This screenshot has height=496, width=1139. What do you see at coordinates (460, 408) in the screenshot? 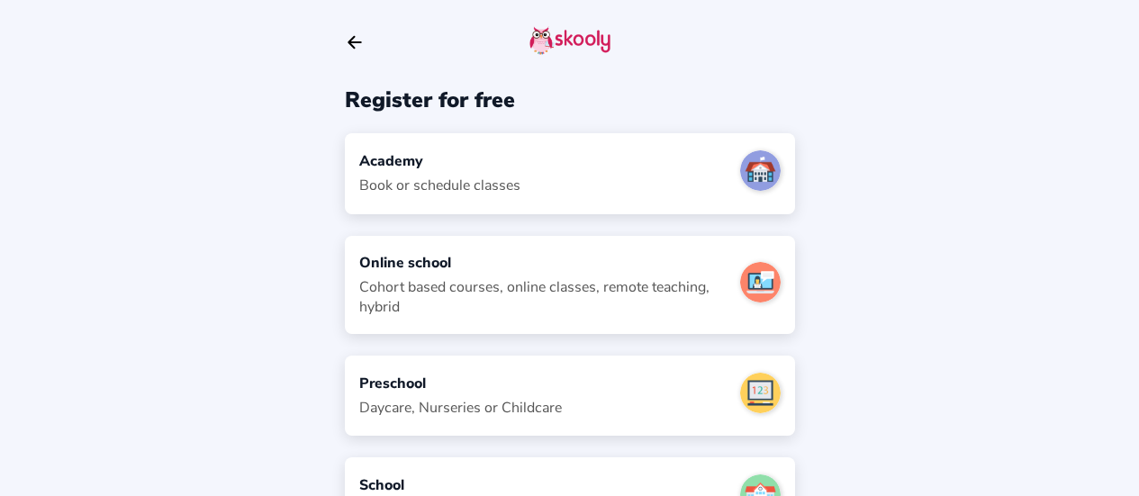
I see `div: Daycare, Nurseries or Childcare` at bounding box center [460, 408].